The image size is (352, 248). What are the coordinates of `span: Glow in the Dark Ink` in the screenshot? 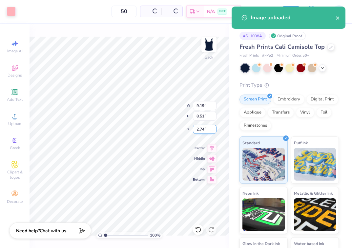 It's located at (261, 244).